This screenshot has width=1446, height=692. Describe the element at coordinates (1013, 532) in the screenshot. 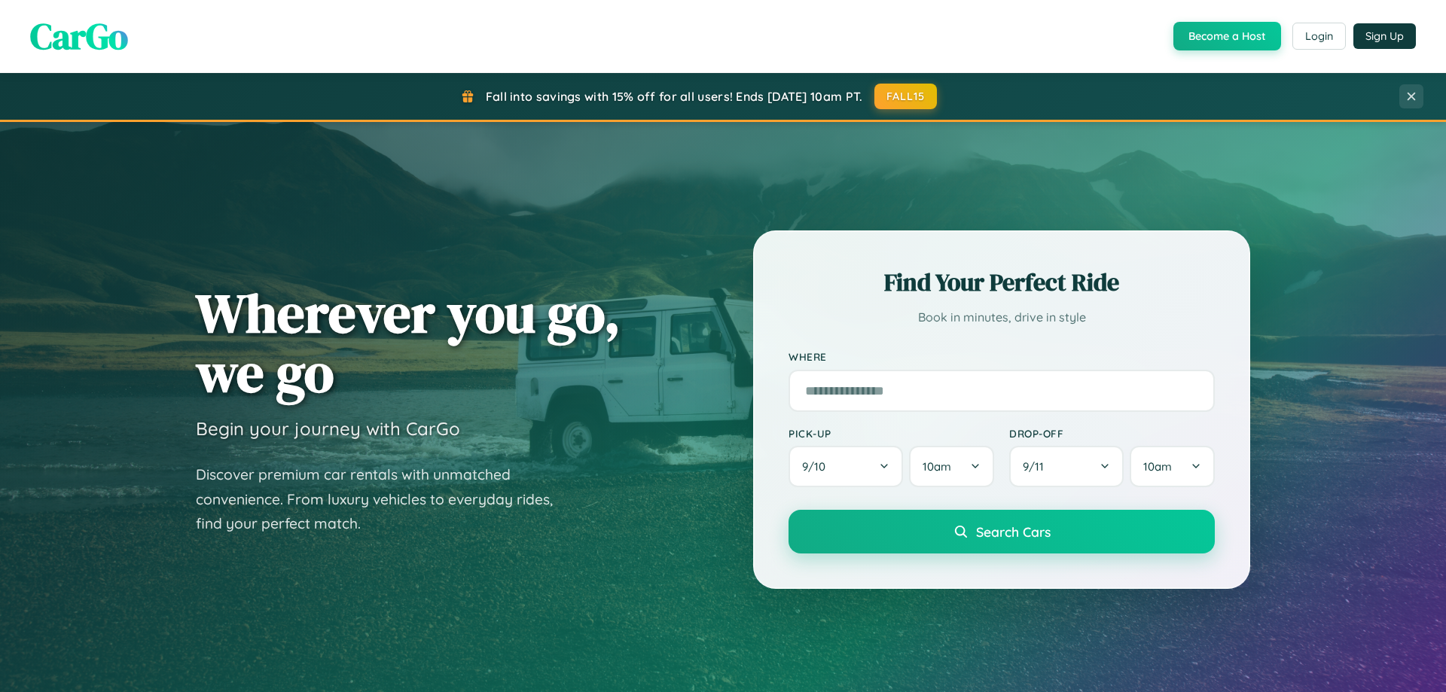

I see `span: Search Cars` at that location.